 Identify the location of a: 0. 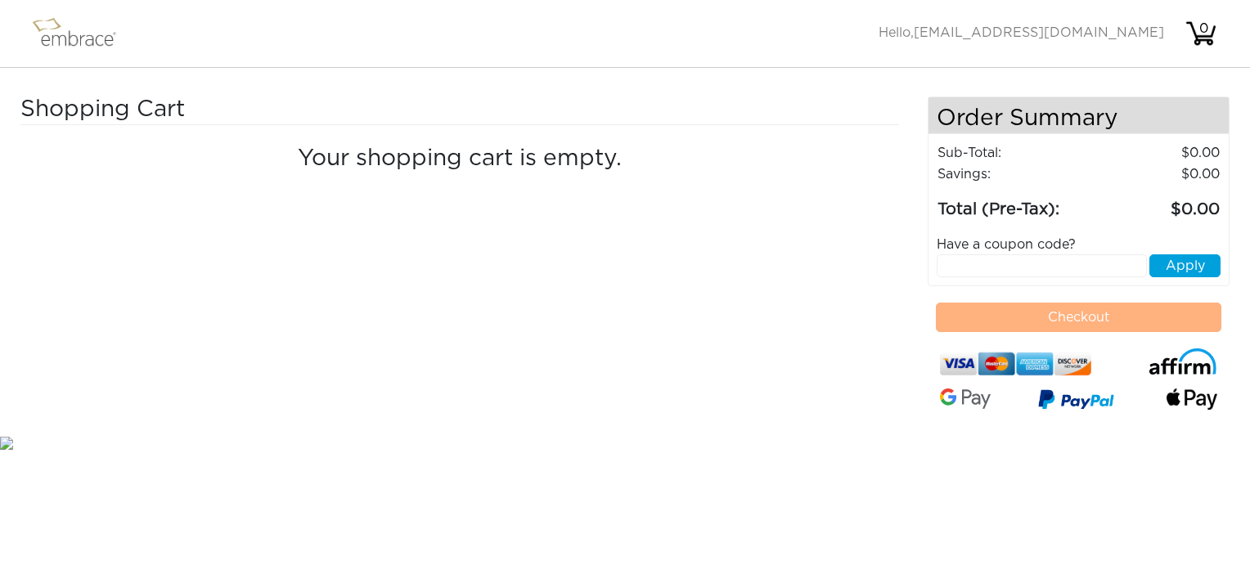
(1201, 33).